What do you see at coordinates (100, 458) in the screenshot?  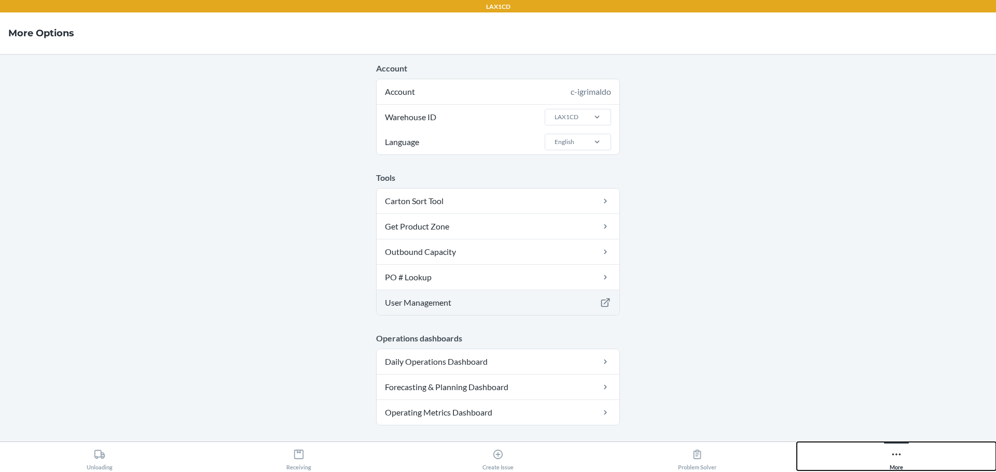 I see `div: Unloading` at bounding box center [100, 458].